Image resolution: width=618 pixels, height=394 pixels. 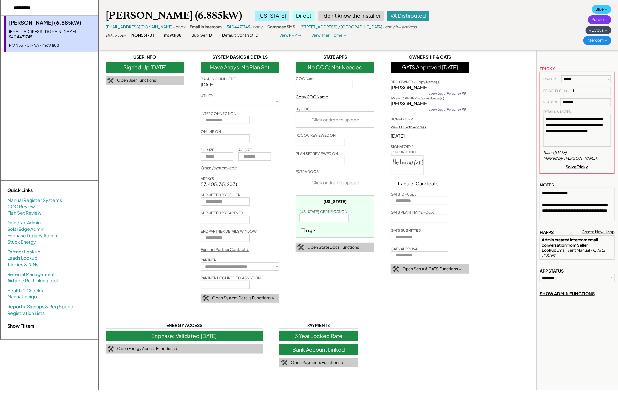 What do you see at coordinates (145, 57) in the screenshot?
I see `div: USER INFO` at bounding box center [145, 57].